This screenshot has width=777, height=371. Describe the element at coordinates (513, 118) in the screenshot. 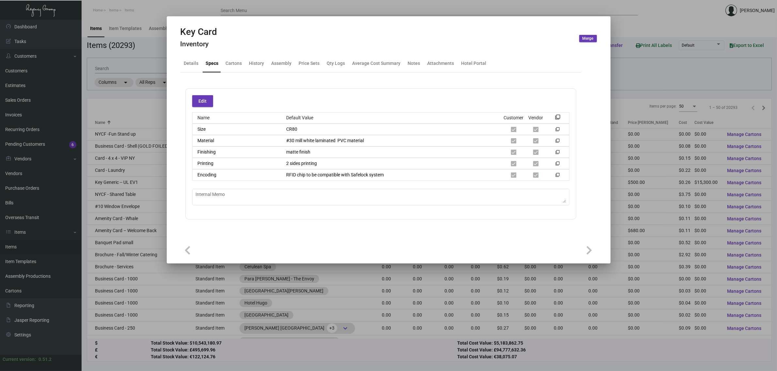

I see `div: Customer` at that location.